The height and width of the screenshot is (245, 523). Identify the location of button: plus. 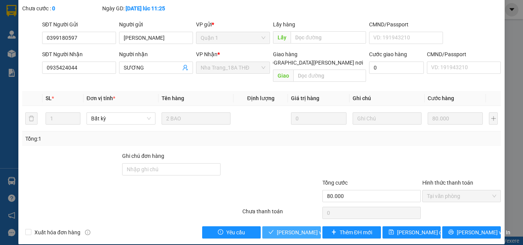
(493, 119).